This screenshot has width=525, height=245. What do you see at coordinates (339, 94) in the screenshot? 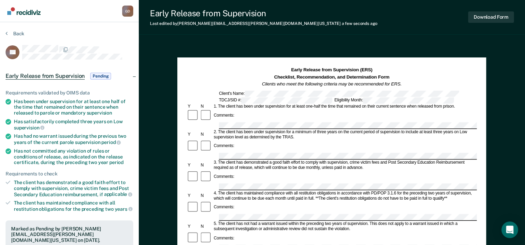
I see `div: Client's Name:` at bounding box center [339, 94].